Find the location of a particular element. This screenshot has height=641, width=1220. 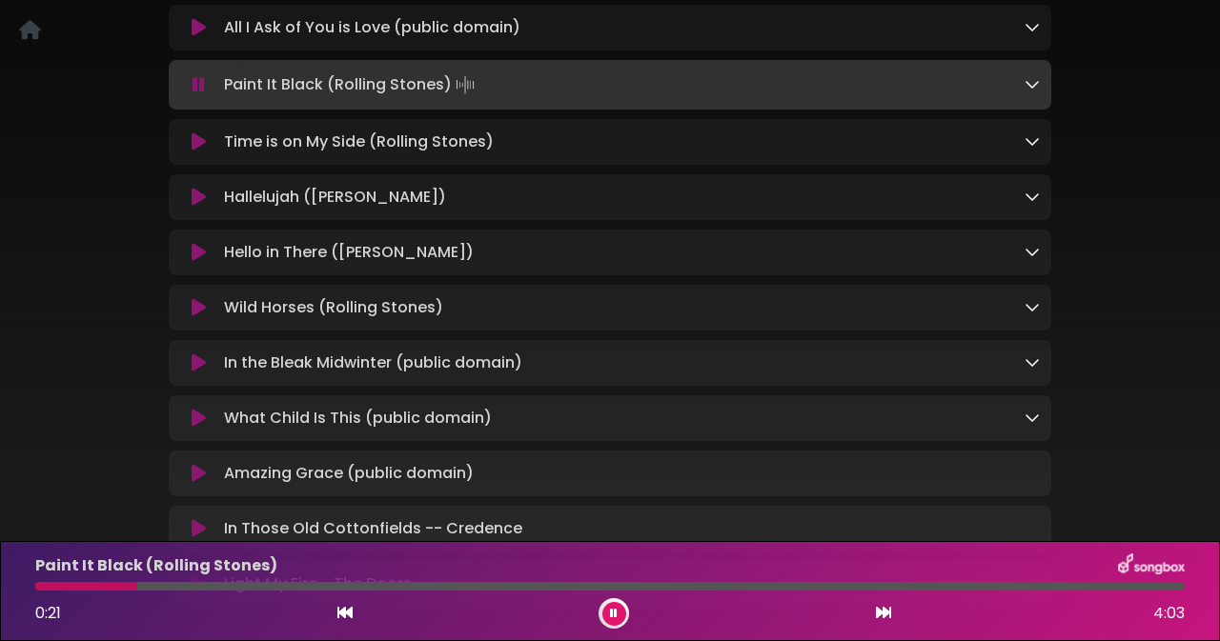

p: What Child Is This (public domain) is located at coordinates (357, 418).